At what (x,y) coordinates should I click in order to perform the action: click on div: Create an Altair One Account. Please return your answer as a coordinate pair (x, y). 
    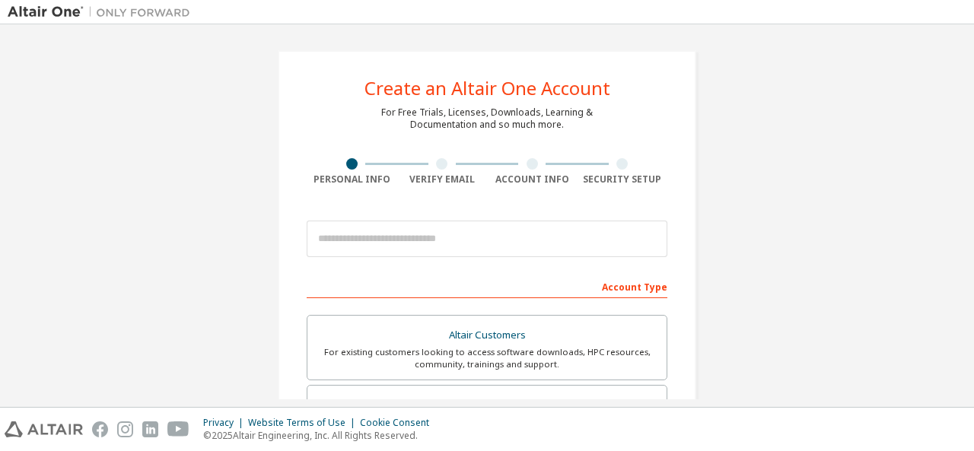
    Looking at the image, I should click on (487, 88).